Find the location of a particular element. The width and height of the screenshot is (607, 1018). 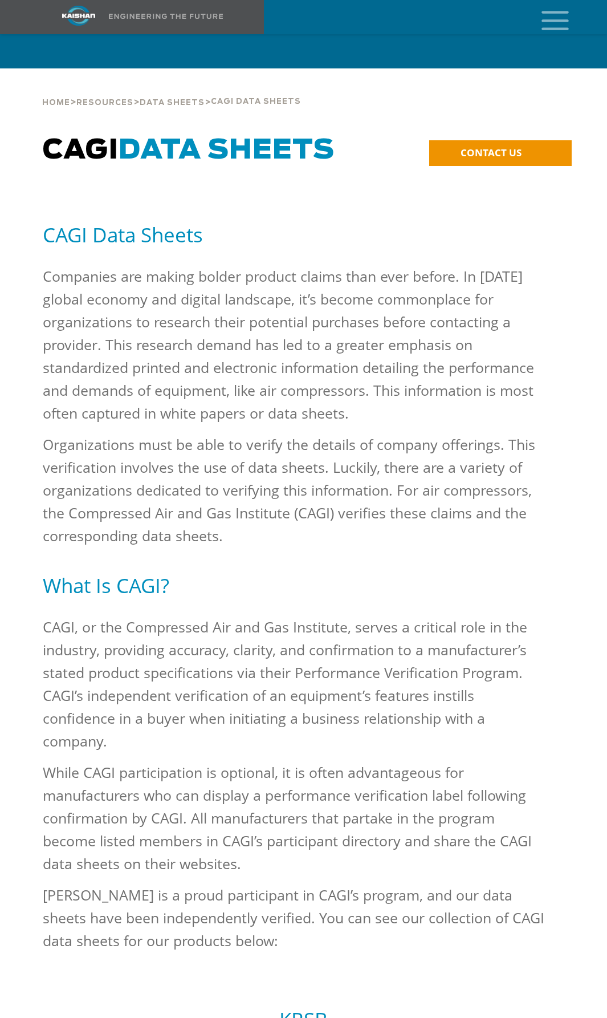

h5: What Is CAGI? is located at coordinates (304, 585).